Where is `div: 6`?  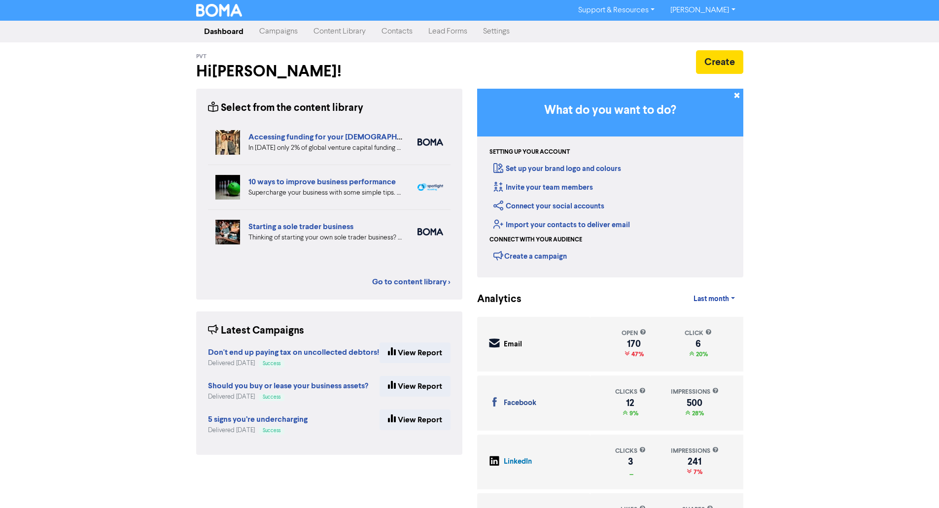
div: 6 is located at coordinates (698, 344).